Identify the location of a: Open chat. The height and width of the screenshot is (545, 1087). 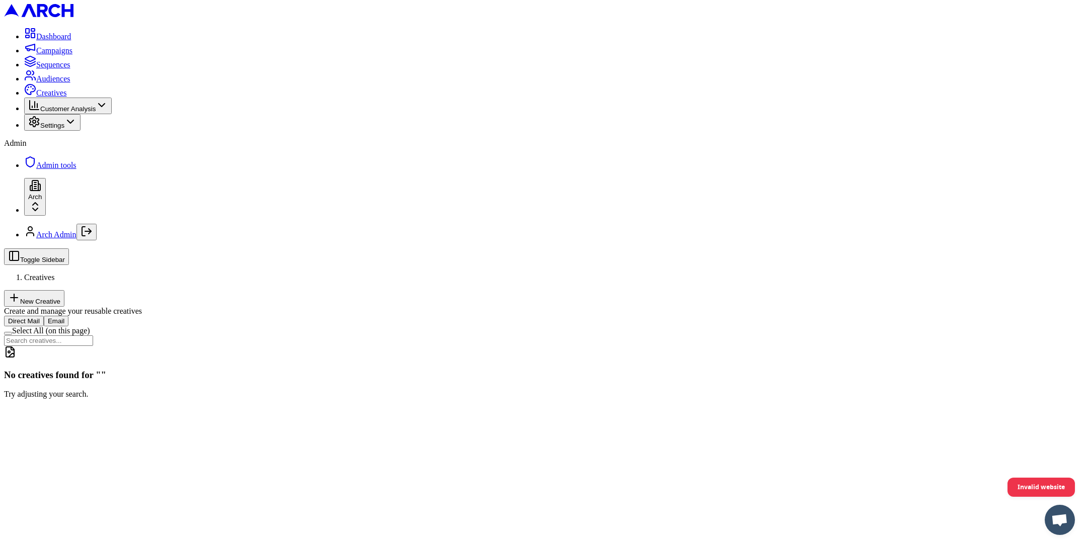
(1060, 520).